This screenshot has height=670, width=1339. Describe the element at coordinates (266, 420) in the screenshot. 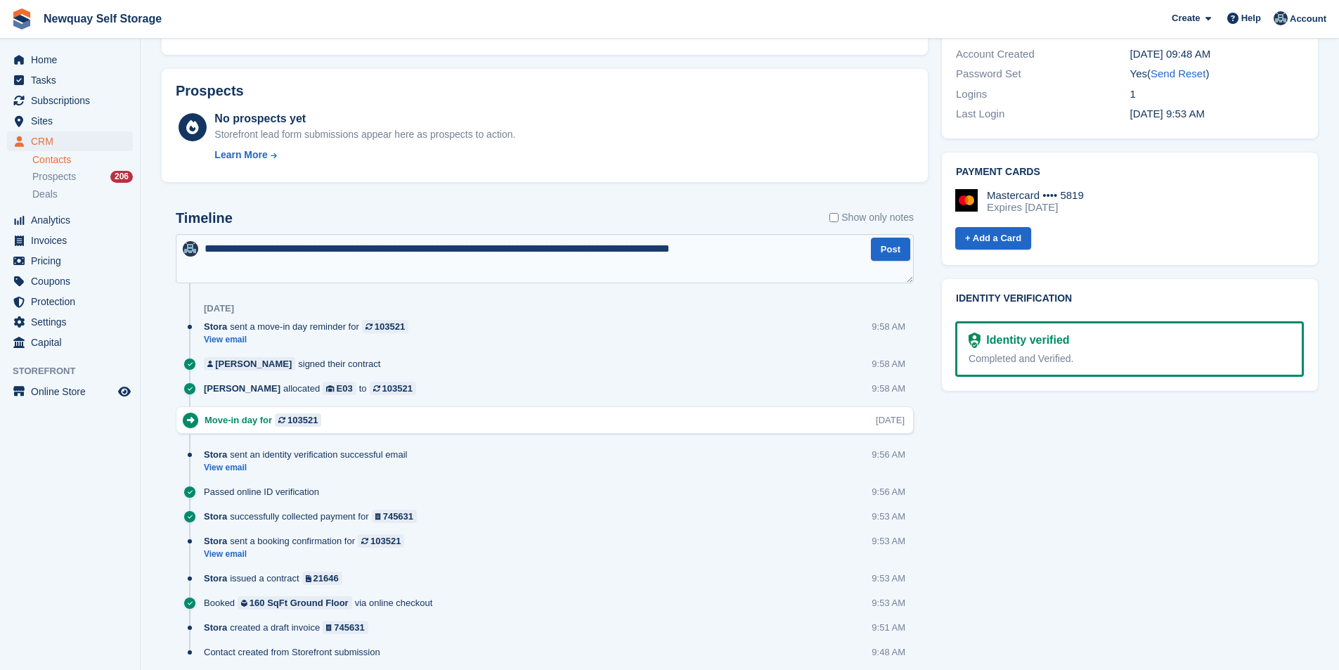

I see `div: Move-in day for` at that location.